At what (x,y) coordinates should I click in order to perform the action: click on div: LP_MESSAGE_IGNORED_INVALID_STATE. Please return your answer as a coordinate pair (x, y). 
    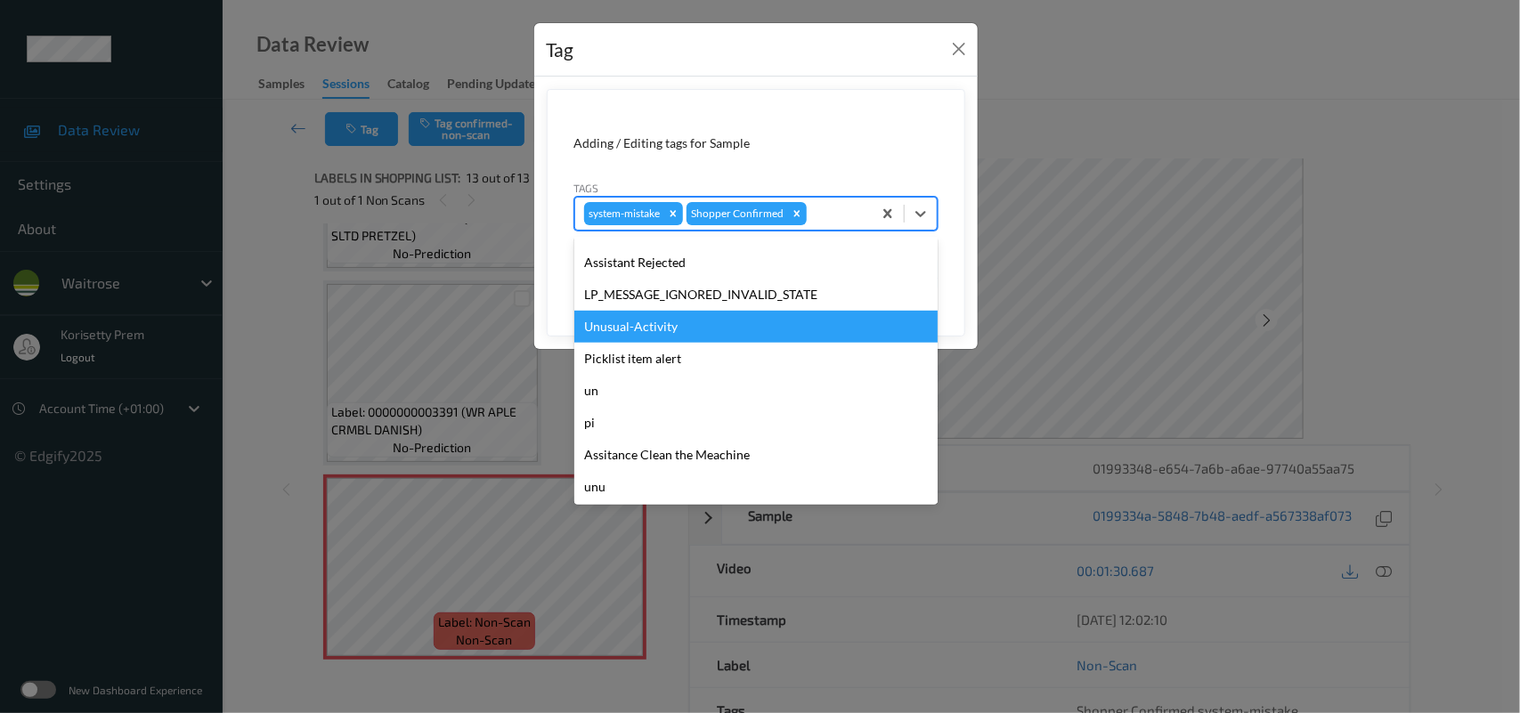
    Looking at the image, I should click on (756, 295).